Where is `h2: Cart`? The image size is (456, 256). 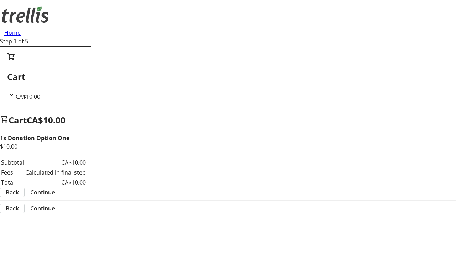
h2: Cart is located at coordinates (228, 77).